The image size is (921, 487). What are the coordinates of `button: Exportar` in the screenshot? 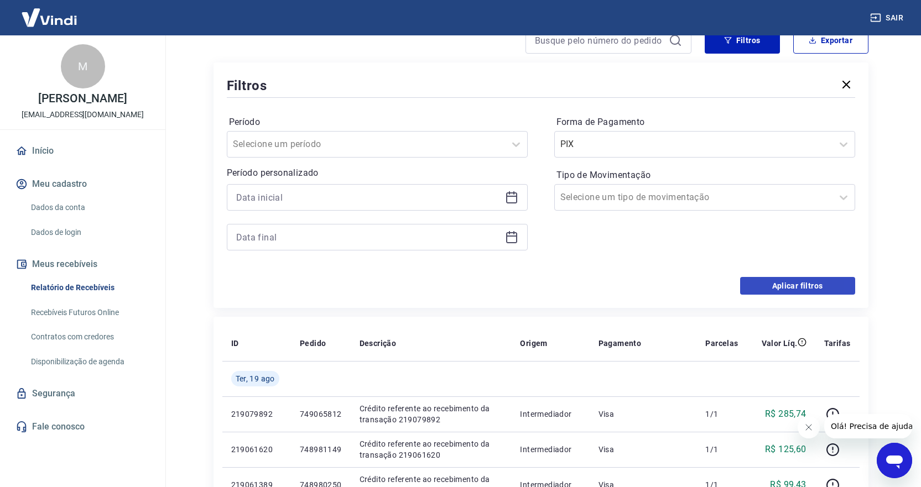 It's located at (830, 40).